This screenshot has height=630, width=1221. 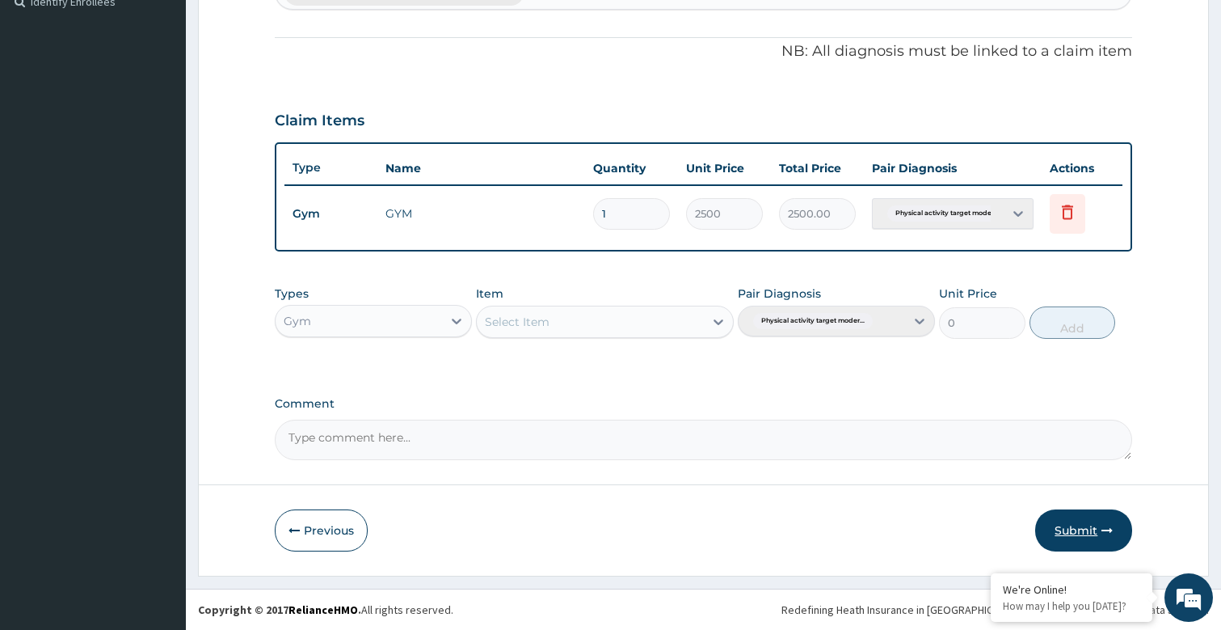 I want to click on label: Pair Diagnosis, so click(x=779, y=293).